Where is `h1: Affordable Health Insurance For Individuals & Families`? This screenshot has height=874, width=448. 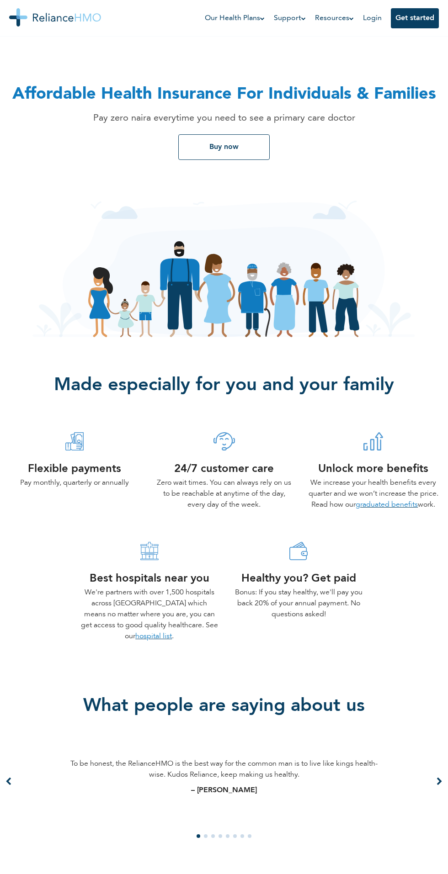 h1: Affordable Health Insurance For Individuals & Families is located at coordinates (224, 95).